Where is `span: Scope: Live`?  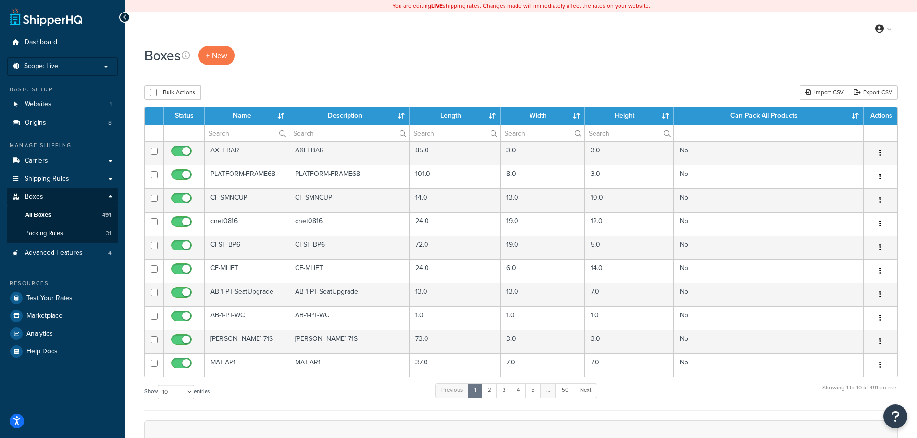
span: Scope: Live is located at coordinates (41, 66).